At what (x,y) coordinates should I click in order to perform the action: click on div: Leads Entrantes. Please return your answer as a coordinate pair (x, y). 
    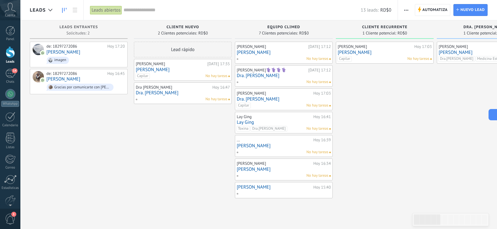
    Looking at the image, I should click on (79, 28).